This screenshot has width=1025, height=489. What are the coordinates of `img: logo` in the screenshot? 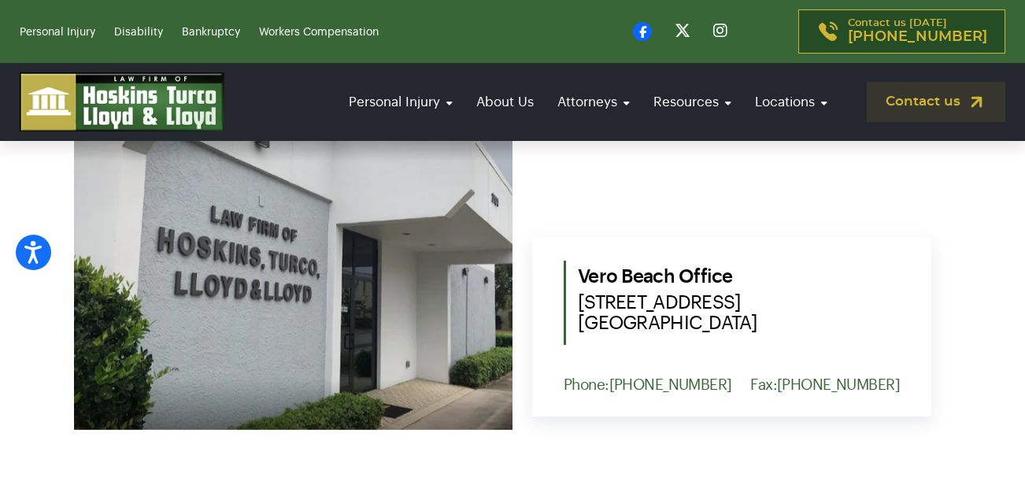 It's located at (122, 102).